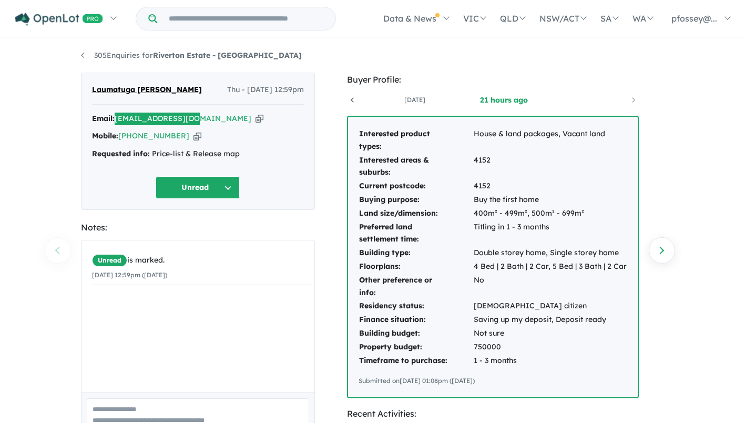 Image resolution: width=745 pixels, height=423 pixels. I want to click on img: Openlot PRO Logo White, so click(59, 19).